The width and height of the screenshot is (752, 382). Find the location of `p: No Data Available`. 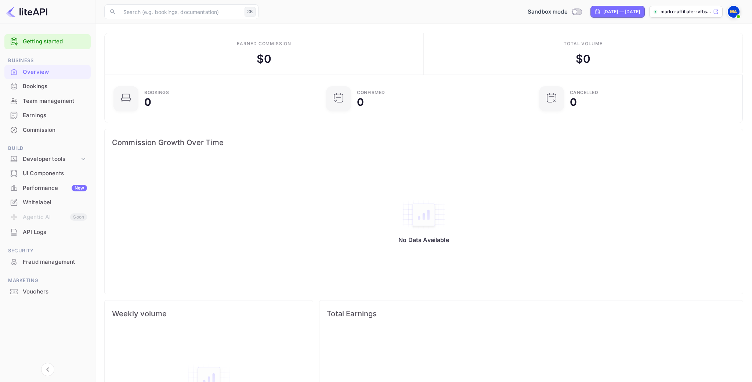

p: No Data Available is located at coordinates (424, 240).